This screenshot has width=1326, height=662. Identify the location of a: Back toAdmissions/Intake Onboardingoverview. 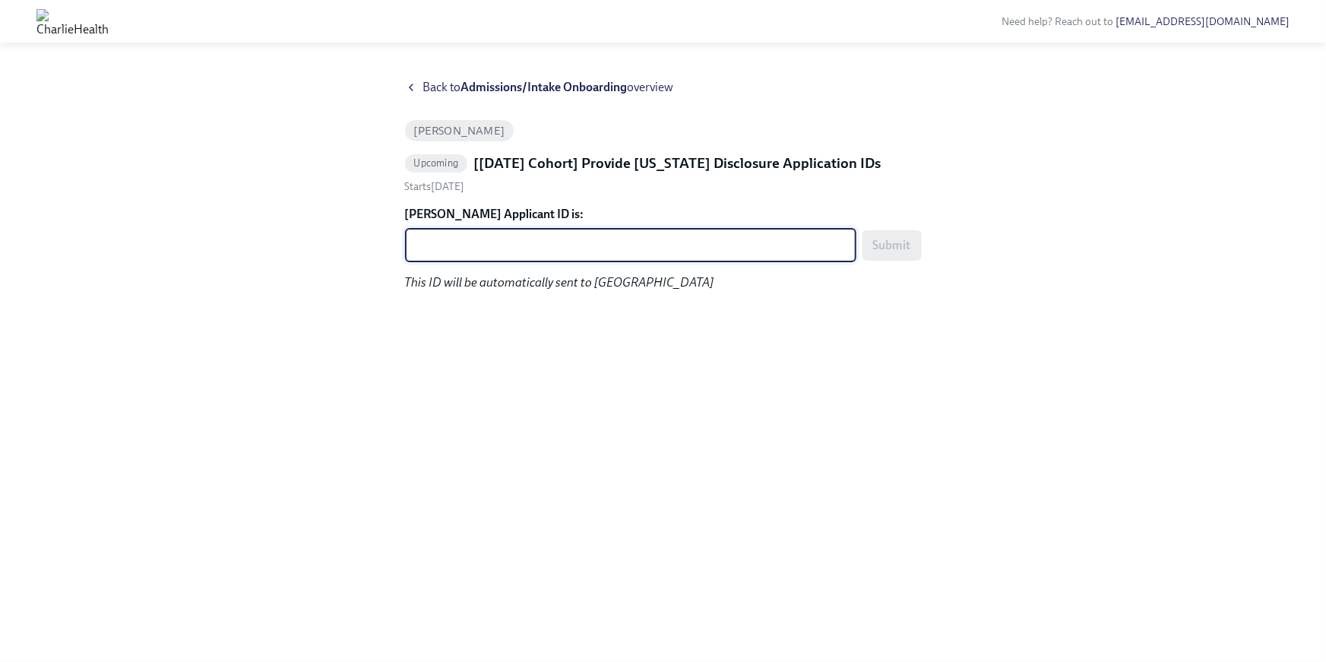
(663, 87).